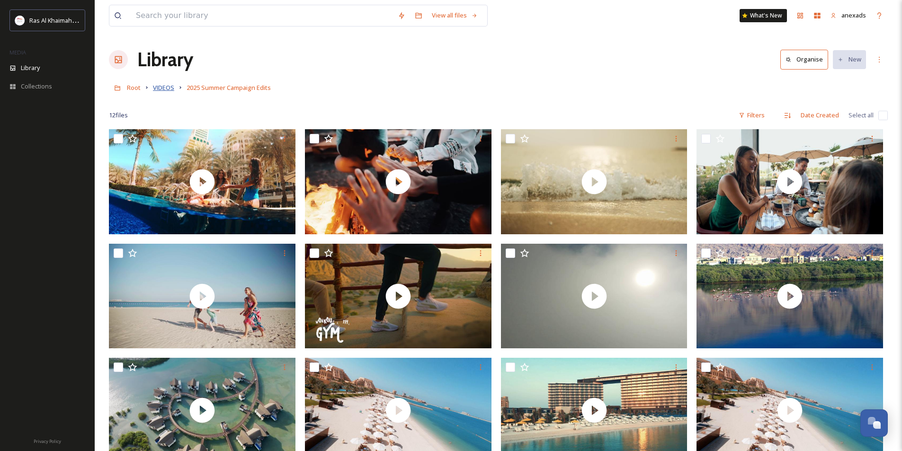 This screenshot has height=451, width=902. I want to click on a: Root, so click(134, 88).